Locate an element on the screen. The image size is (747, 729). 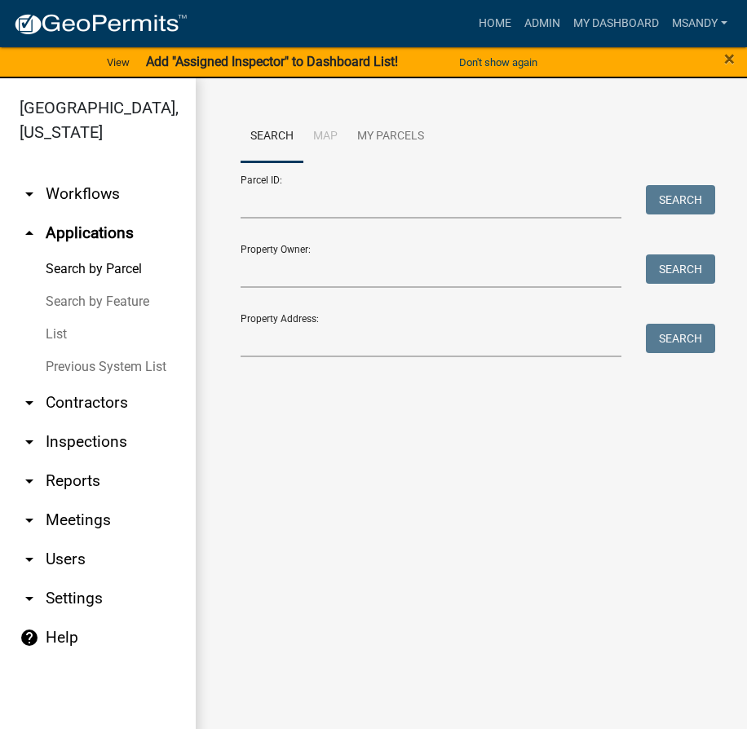
a: Search is located at coordinates (272, 137).